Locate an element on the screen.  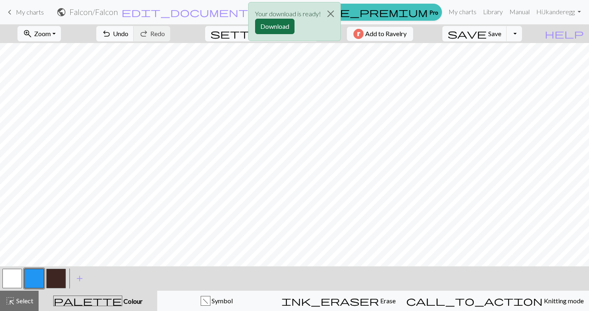
span: add is located at coordinates (80, 279).